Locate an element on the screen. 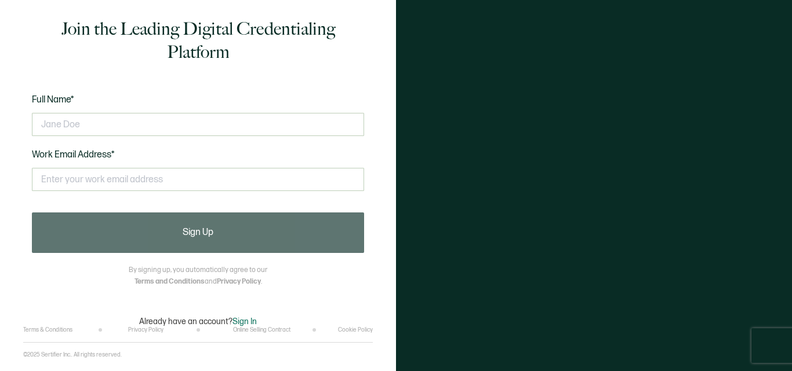 This screenshot has height=371, width=792. p: ©2025 Sertifier Inc.. All rights reserved. is located at coordinates (72, 355).